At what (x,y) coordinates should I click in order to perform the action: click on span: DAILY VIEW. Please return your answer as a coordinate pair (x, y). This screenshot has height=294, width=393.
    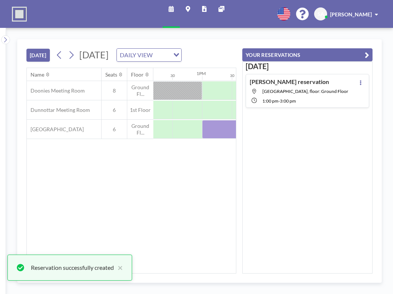
    Looking at the image, I should click on (136, 55).